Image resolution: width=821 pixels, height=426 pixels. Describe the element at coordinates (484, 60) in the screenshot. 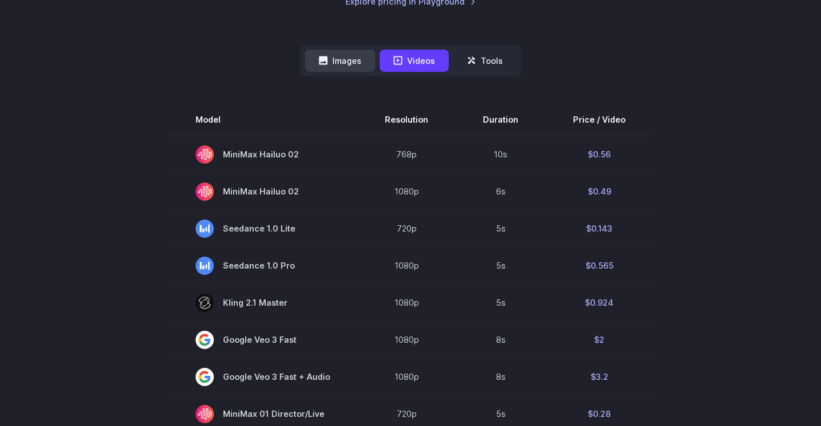

I see `button: Tools` at that location.